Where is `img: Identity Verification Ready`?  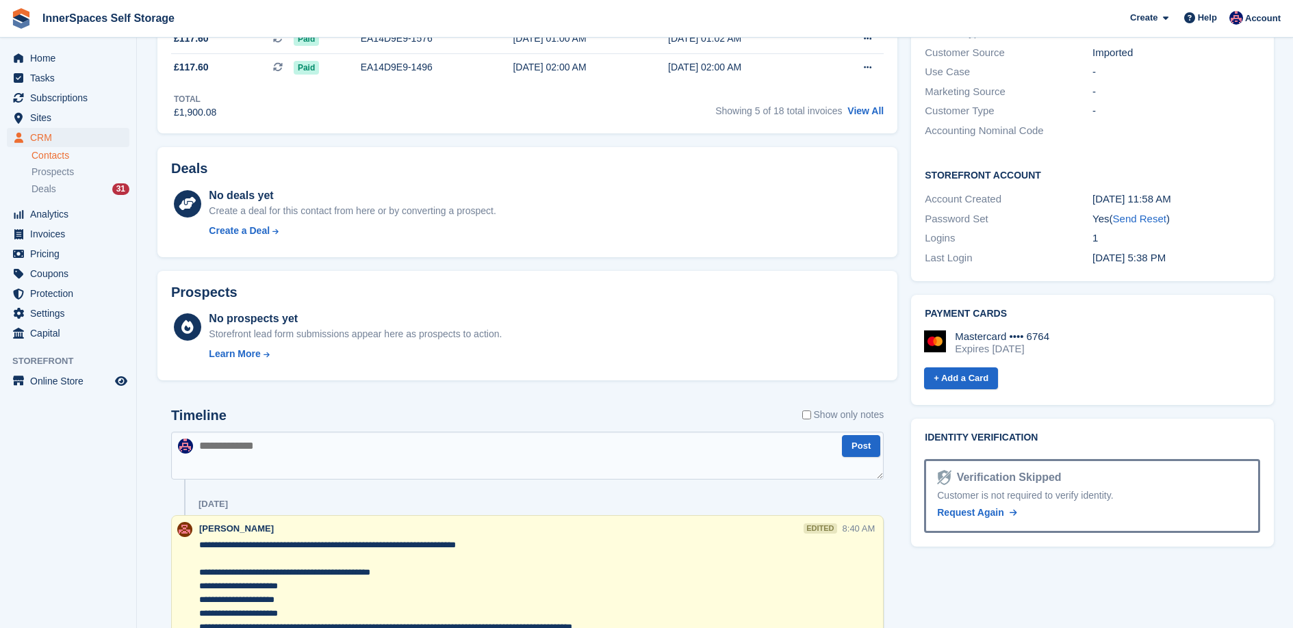 img: Identity Verification Ready is located at coordinates (944, 478).